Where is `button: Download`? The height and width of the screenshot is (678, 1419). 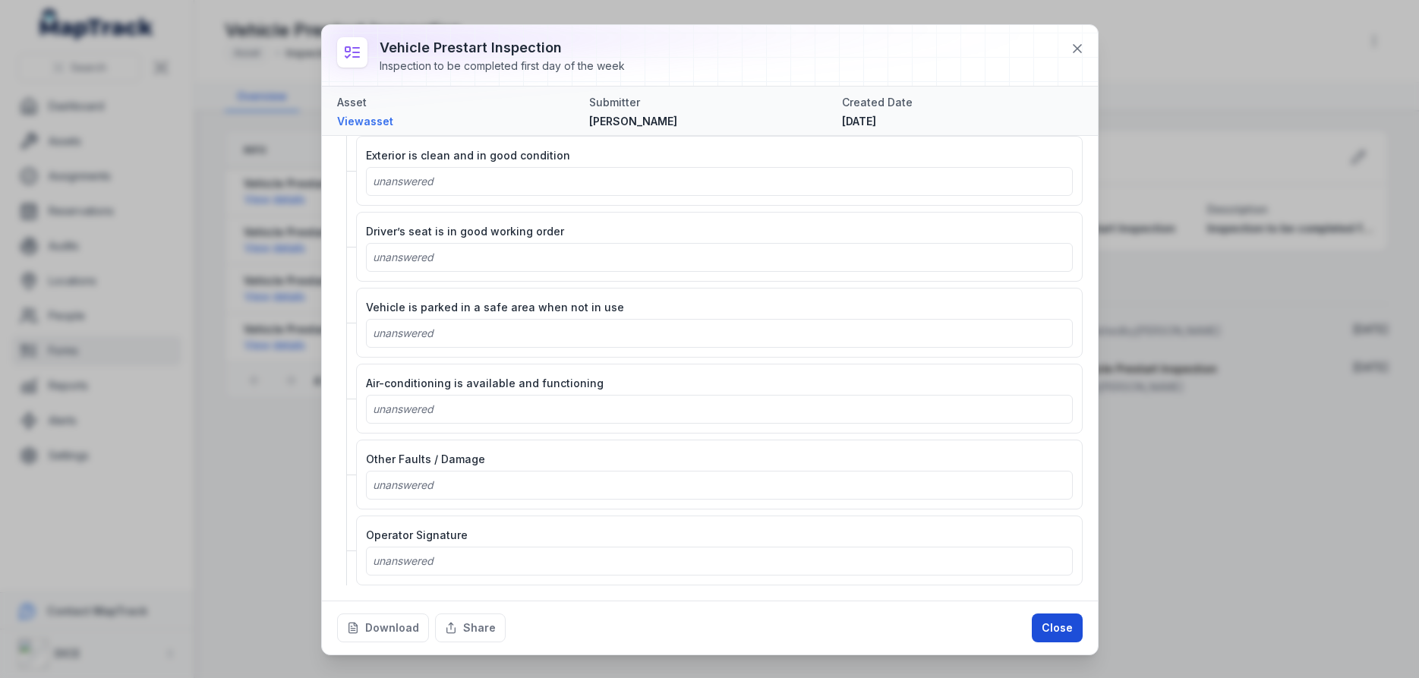
button: Download is located at coordinates (383, 628).